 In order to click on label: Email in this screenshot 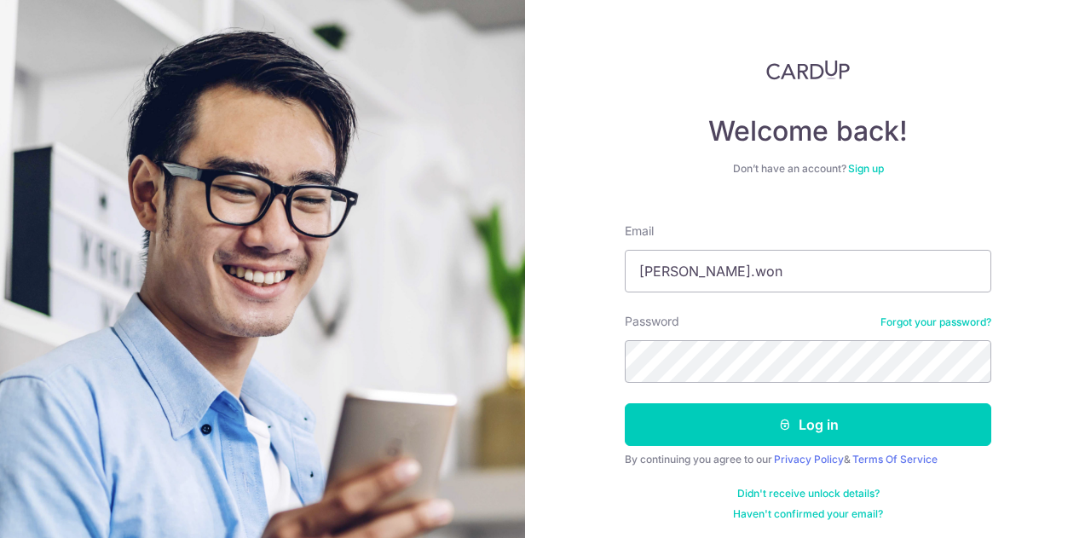, I will do `click(639, 231)`.